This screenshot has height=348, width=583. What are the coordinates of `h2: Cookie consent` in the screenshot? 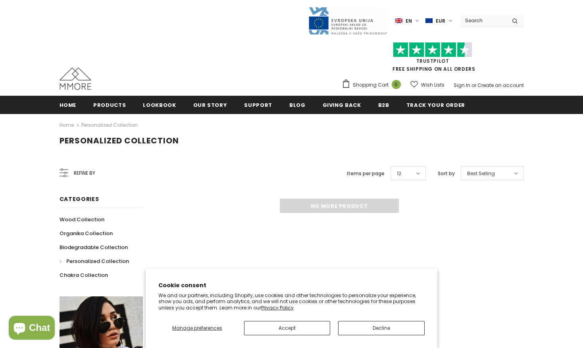 It's located at (291, 285).